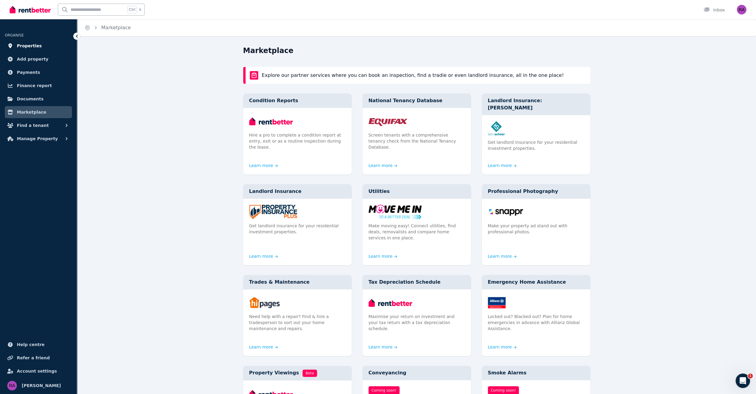 The image size is (756, 394). I want to click on div: Conveyancing, so click(417, 373).